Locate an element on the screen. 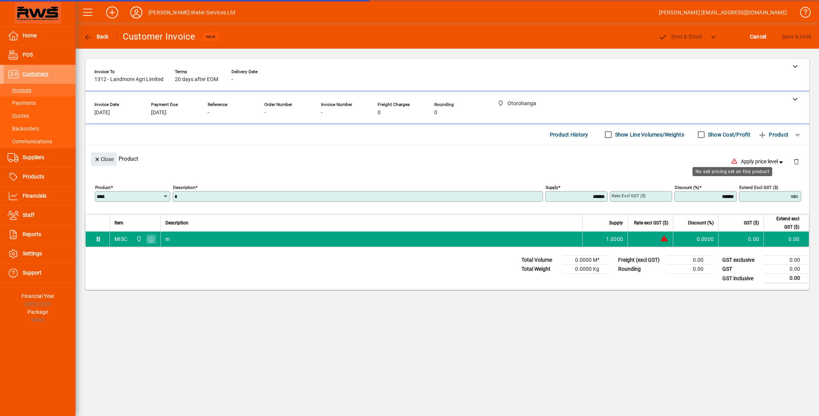 This screenshot has height=416, width=819. a: Invoices is located at coordinates (40, 90).